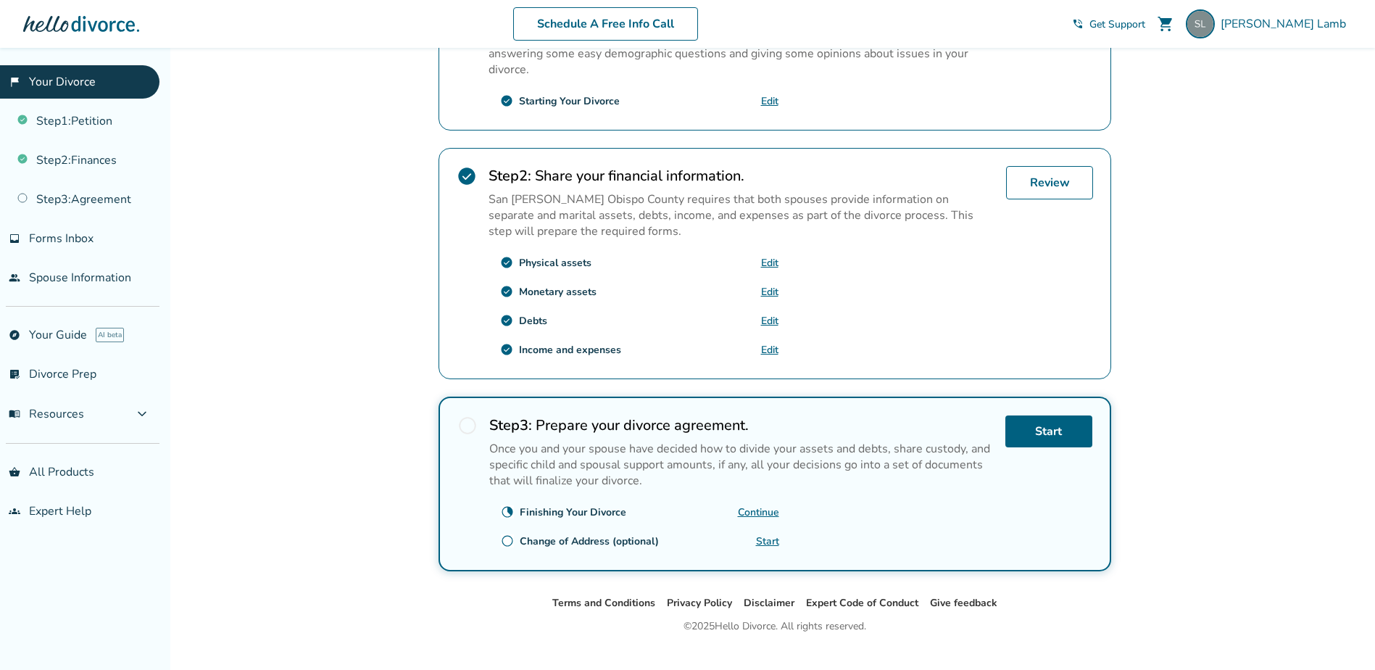 This screenshot has height=670, width=1375. Describe the element at coordinates (142, 414) in the screenshot. I see `span: expand_more` at that location.